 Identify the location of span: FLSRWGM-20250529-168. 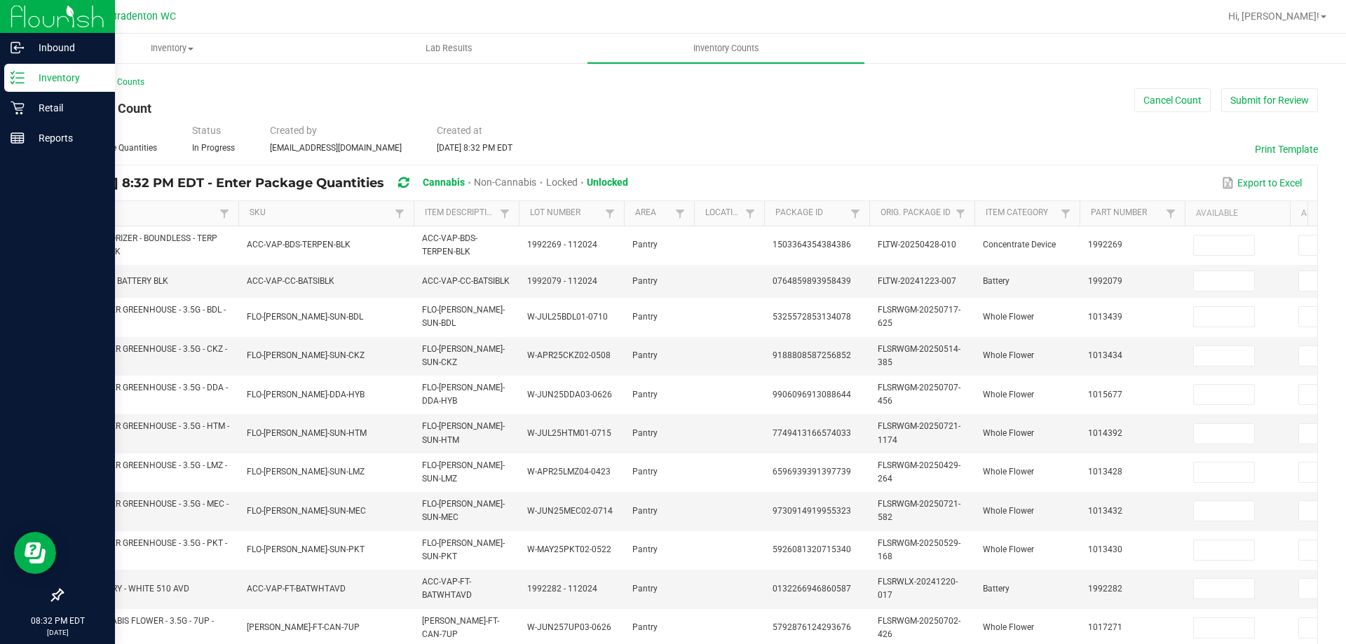
(919, 550).